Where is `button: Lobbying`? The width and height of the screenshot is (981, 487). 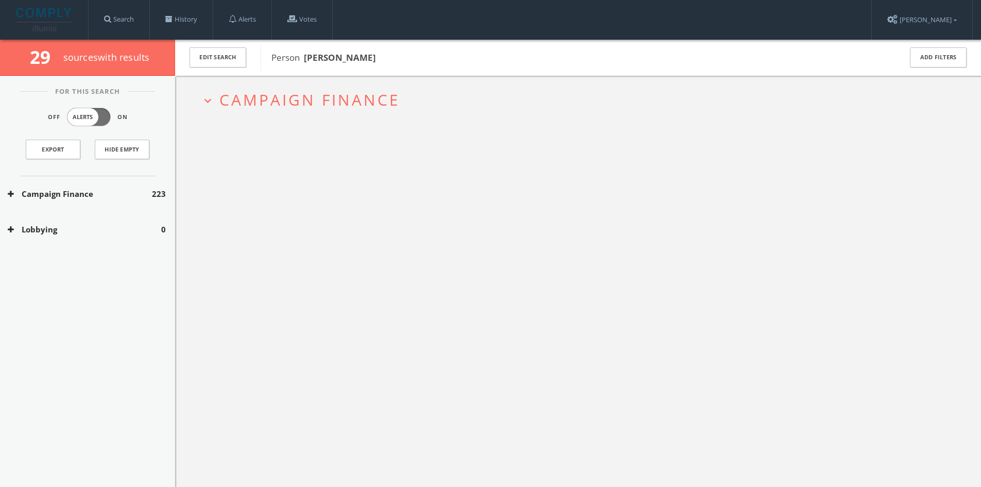 button: Lobbying is located at coordinates (84, 229).